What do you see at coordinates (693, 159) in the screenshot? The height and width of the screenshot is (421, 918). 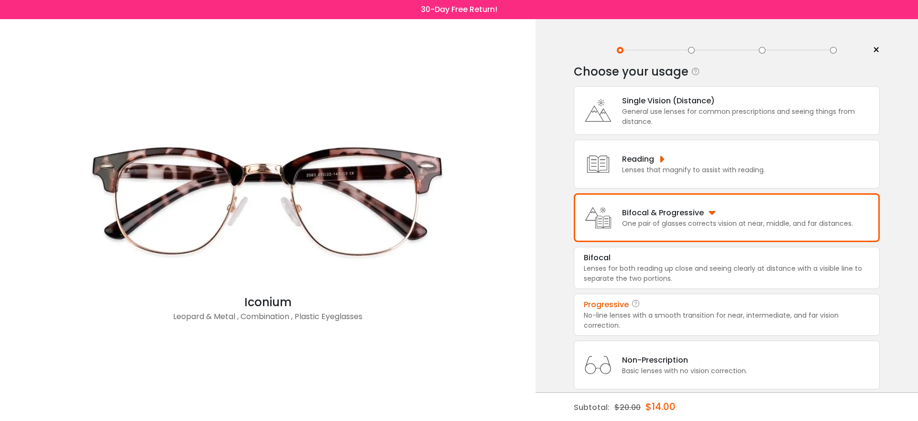 I see `div: Reading` at bounding box center [693, 159].